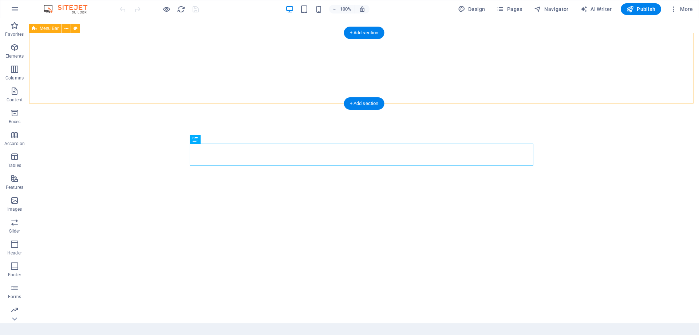 The image size is (699, 335). Describe the element at coordinates (471, 9) in the screenshot. I see `button: Design` at that location.